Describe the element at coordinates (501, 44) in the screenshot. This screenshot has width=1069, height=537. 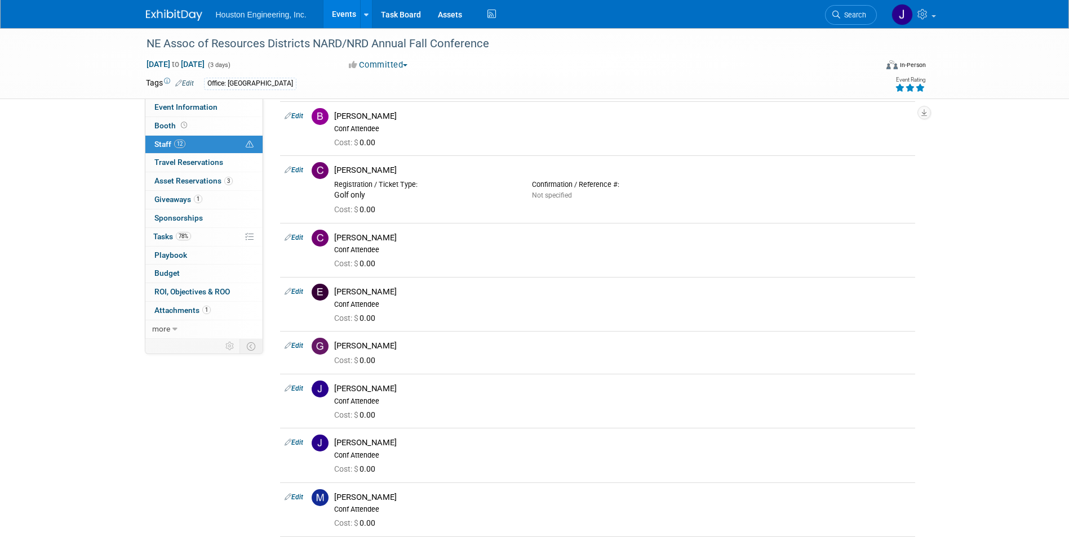
I see `div: NE Assoc of Resources Districts NARD/NRD Annual Fall Conference` at that location.